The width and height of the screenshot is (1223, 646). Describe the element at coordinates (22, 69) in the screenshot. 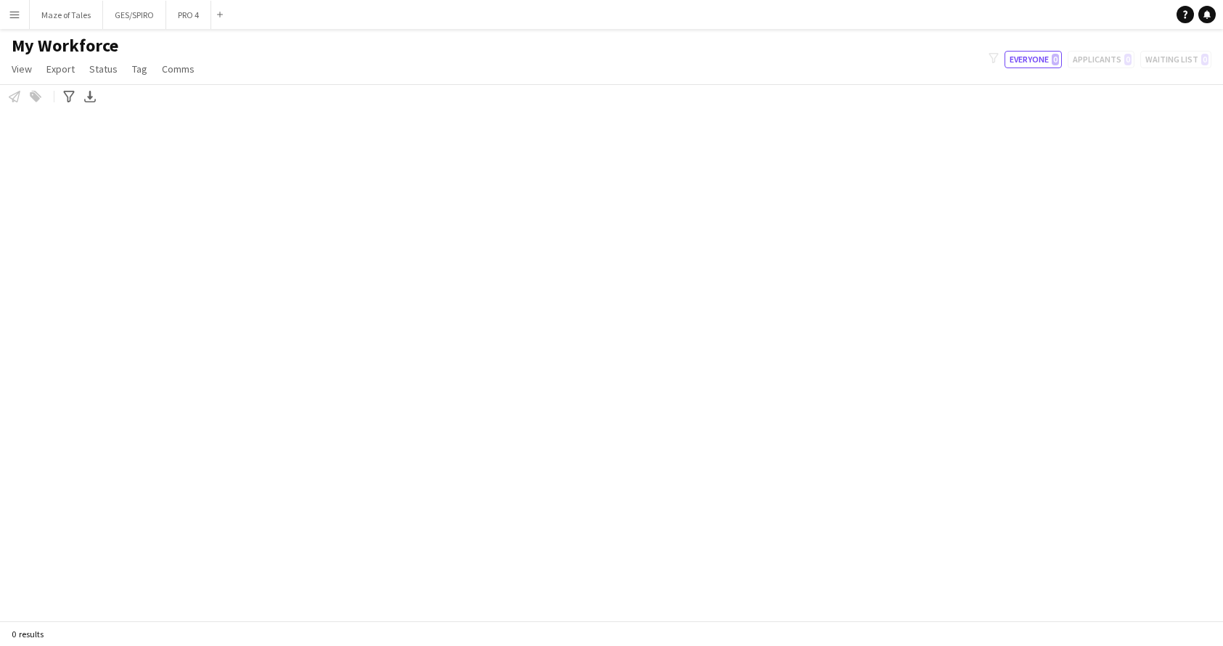

I see `a: View` at that location.